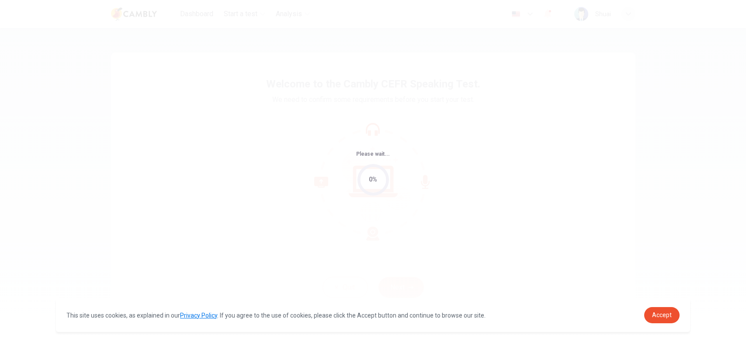 Image resolution: width=746 pixels, height=346 pixels. What do you see at coordinates (198, 315) in the screenshot?
I see `a: Privacy Policy` at bounding box center [198, 315].